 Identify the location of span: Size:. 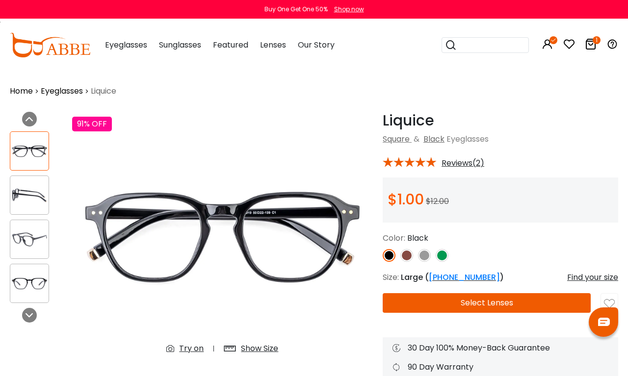
(390, 277).